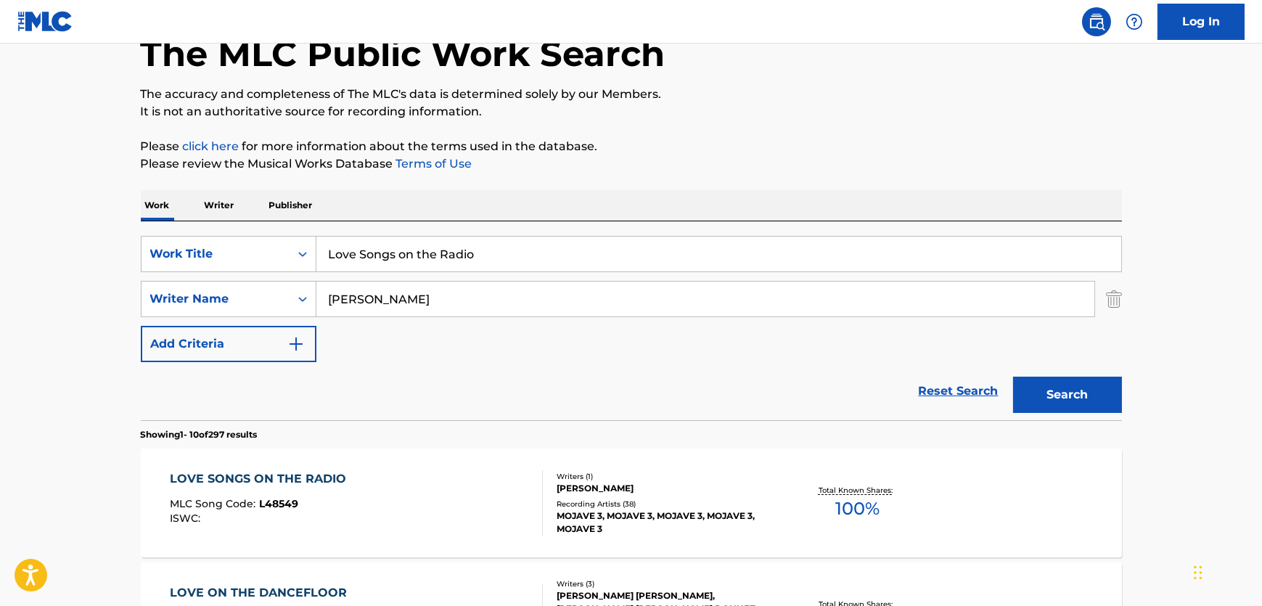 The height and width of the screenshot is (606, 1262). I want to click on a: Terms of Use, so click(433, 163).